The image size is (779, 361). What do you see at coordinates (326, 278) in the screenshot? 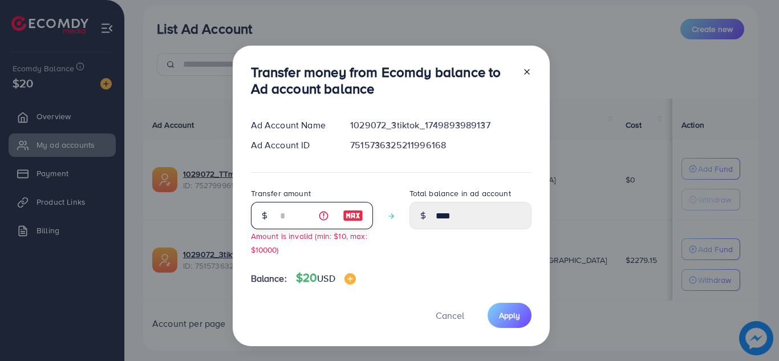
I see `h4: $20` at bounding box center [326, 278].